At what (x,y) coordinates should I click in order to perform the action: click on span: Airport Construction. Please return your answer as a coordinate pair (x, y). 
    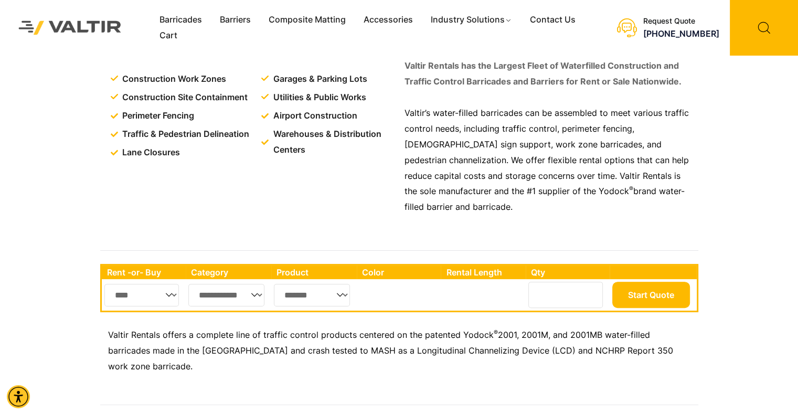
    Looking at the image, I should click on (314, 116).